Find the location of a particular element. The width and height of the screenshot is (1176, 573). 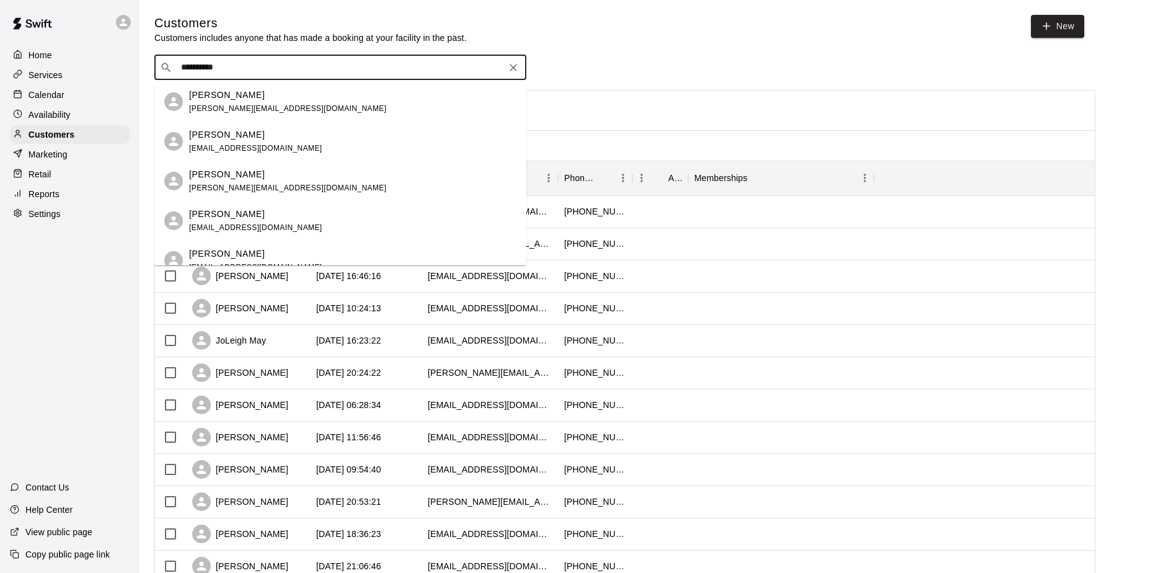

p: Availability is located at coordinates (50, 115).